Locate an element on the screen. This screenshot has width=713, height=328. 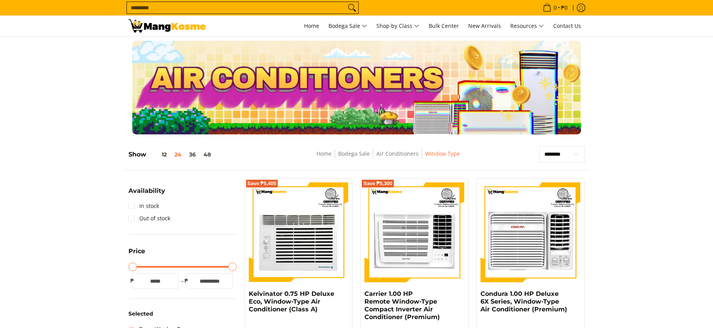
img: Carrier 1.00 HP Remote Window-Type Compact Inverter Air Conditioner (Premium) is located at coordinates (414, 232).